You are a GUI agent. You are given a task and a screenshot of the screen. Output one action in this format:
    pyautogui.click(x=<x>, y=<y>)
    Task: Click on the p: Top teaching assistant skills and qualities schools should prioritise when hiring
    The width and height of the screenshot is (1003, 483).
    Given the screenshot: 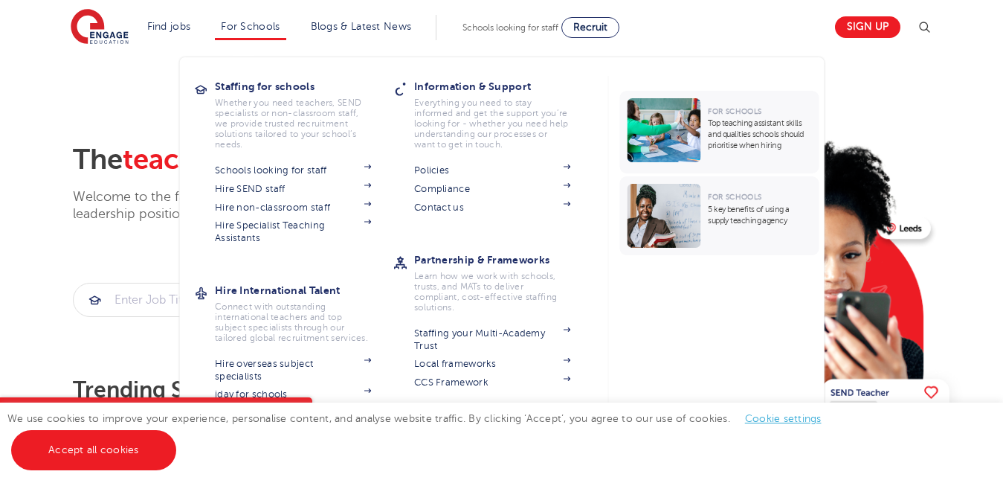 What is the action you would take?
    pyautogui.click(x=759, y=134)
    